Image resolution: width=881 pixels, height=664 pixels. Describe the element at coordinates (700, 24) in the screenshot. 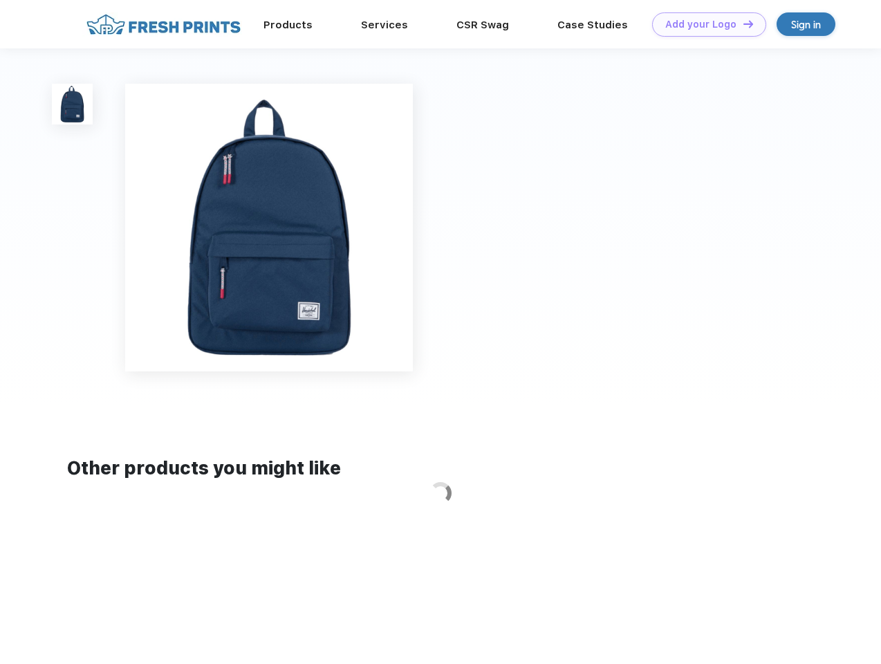

I see `div: Add your Logo` at that location.